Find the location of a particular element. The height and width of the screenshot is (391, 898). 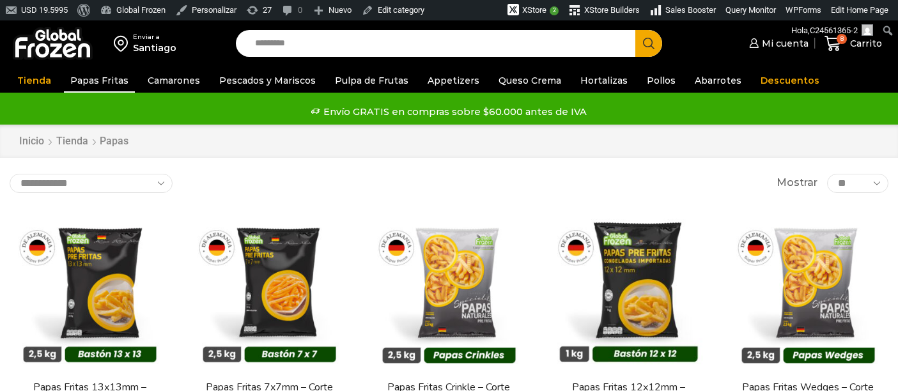

div: Santiago is located at coordinates (155, 48).